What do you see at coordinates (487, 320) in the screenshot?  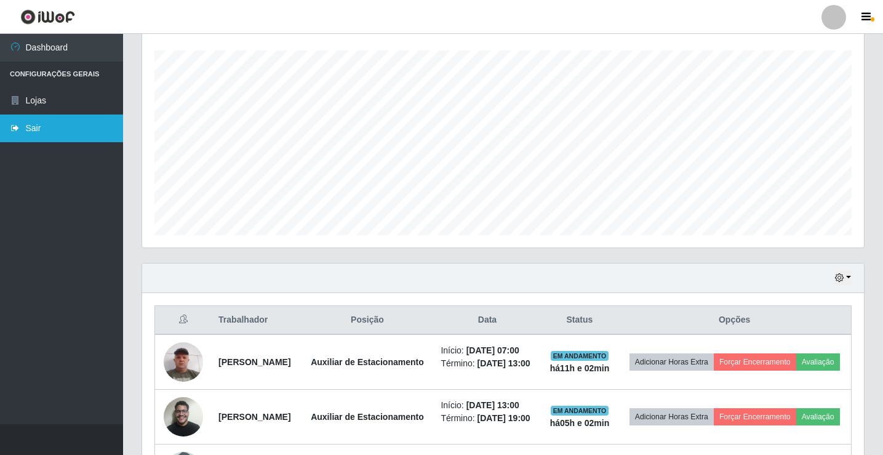 I see `th: Data` at bounding box center [487, 320].